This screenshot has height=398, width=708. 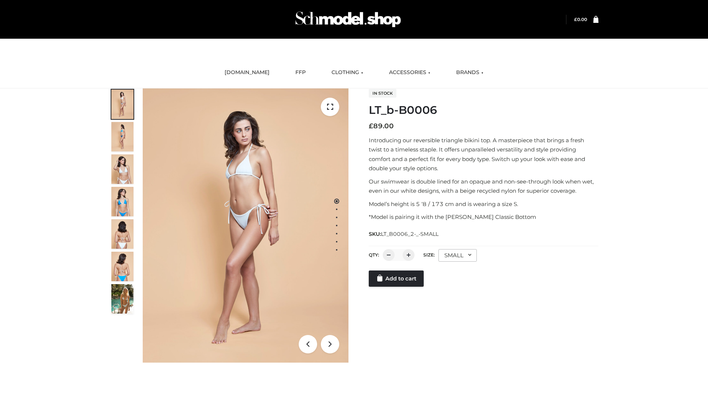 I want to click on img: Arieltop_CloudNine_AzureSky2.jpg, so click(x=122, y=299).